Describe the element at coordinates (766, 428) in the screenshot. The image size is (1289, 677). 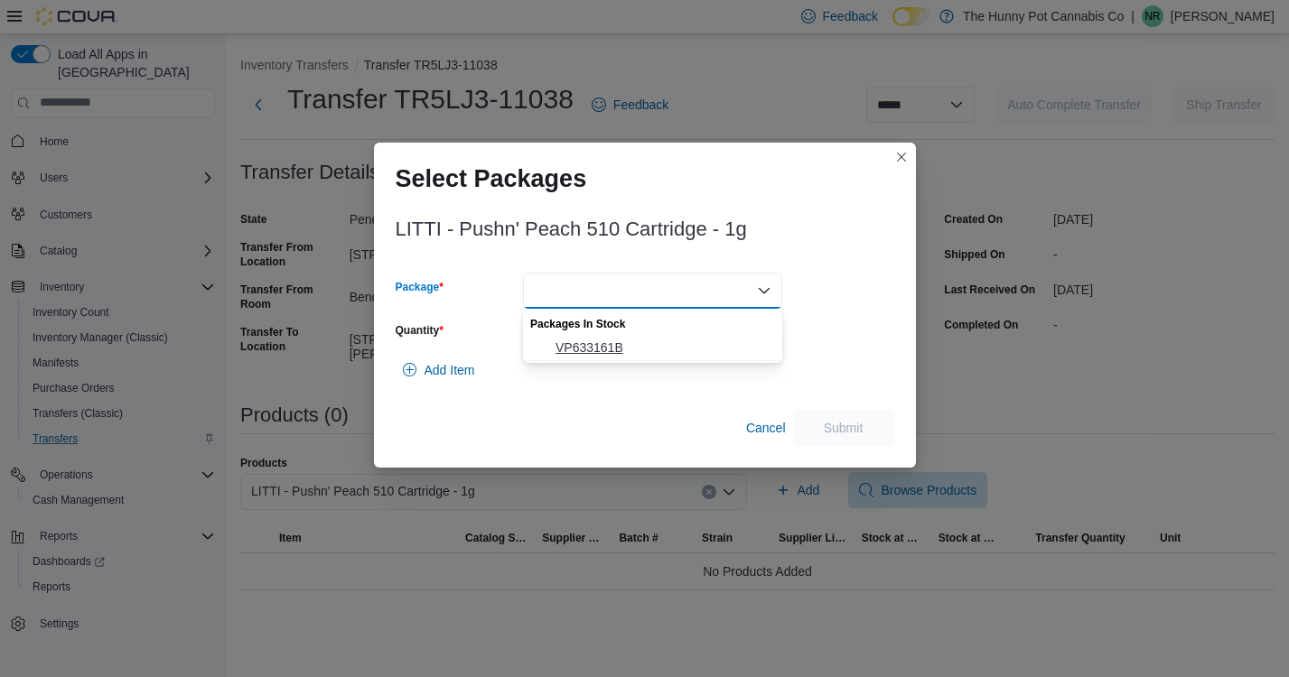
I see `span: Cancel` at that location.